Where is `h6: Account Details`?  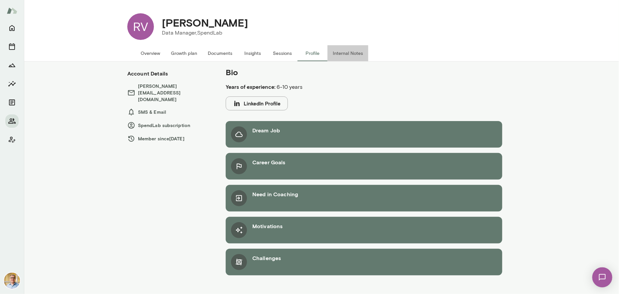
h6: Account Details is located at coordinates (148, 74).